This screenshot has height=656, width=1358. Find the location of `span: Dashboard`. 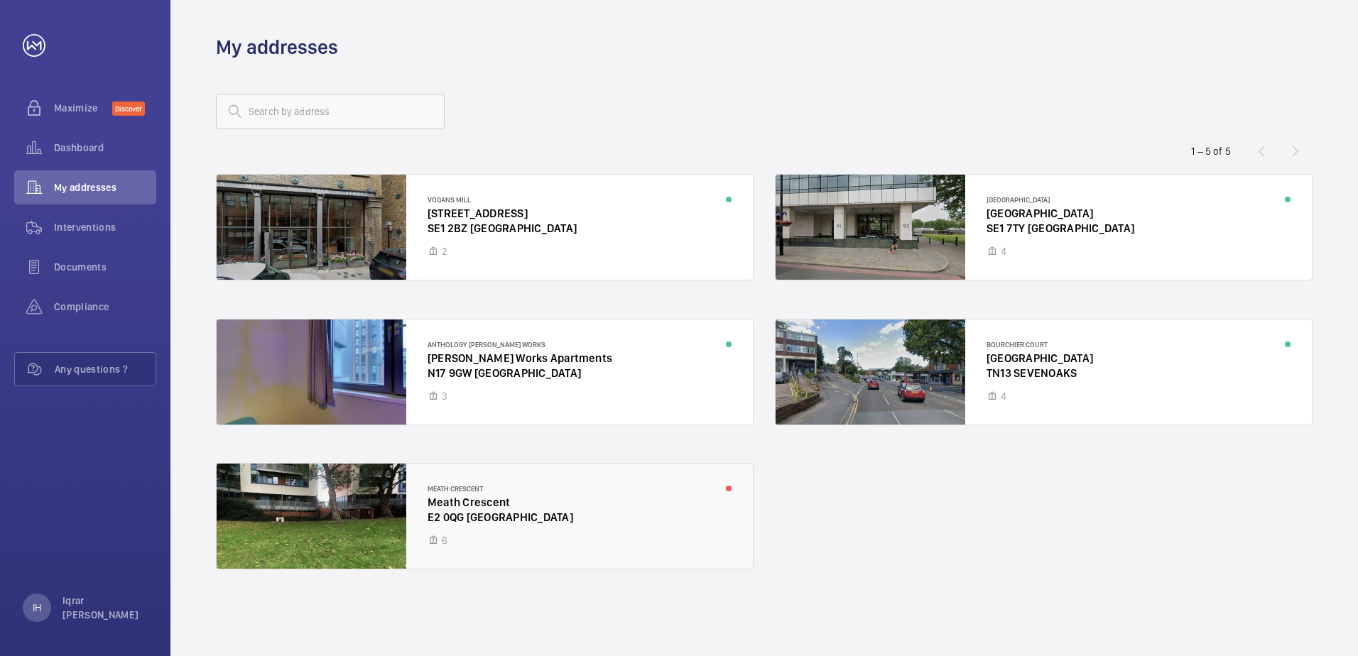

span: Dashboard is located at coordinates (105, 148).